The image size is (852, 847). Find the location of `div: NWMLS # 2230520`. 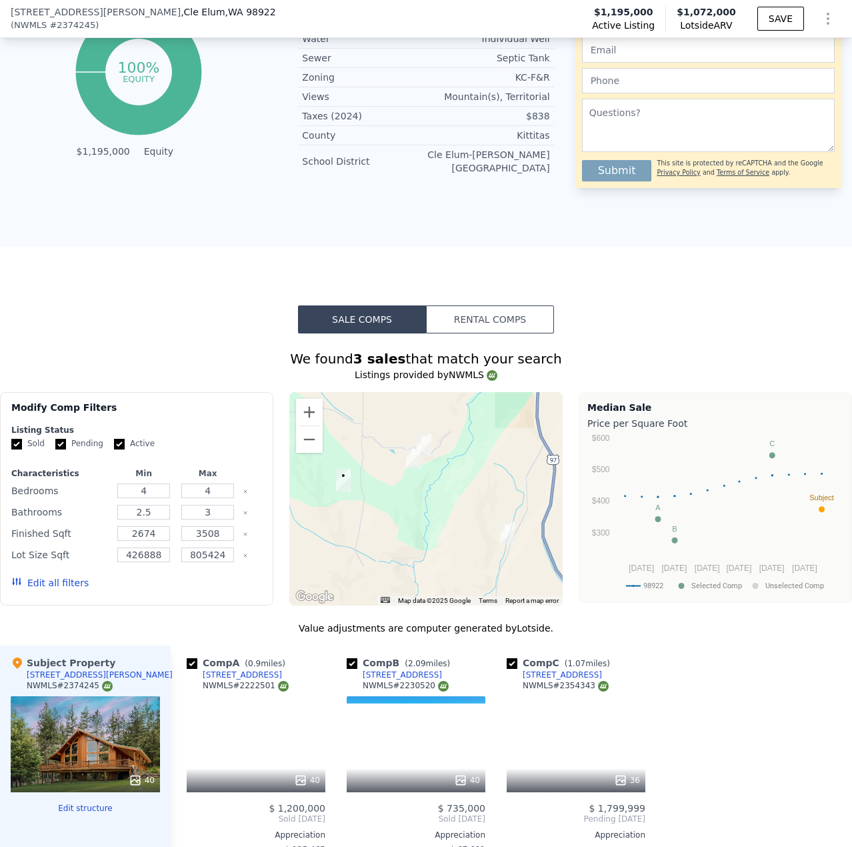

div: NWMLS # 2230520 is located at coordinates (406, 686).